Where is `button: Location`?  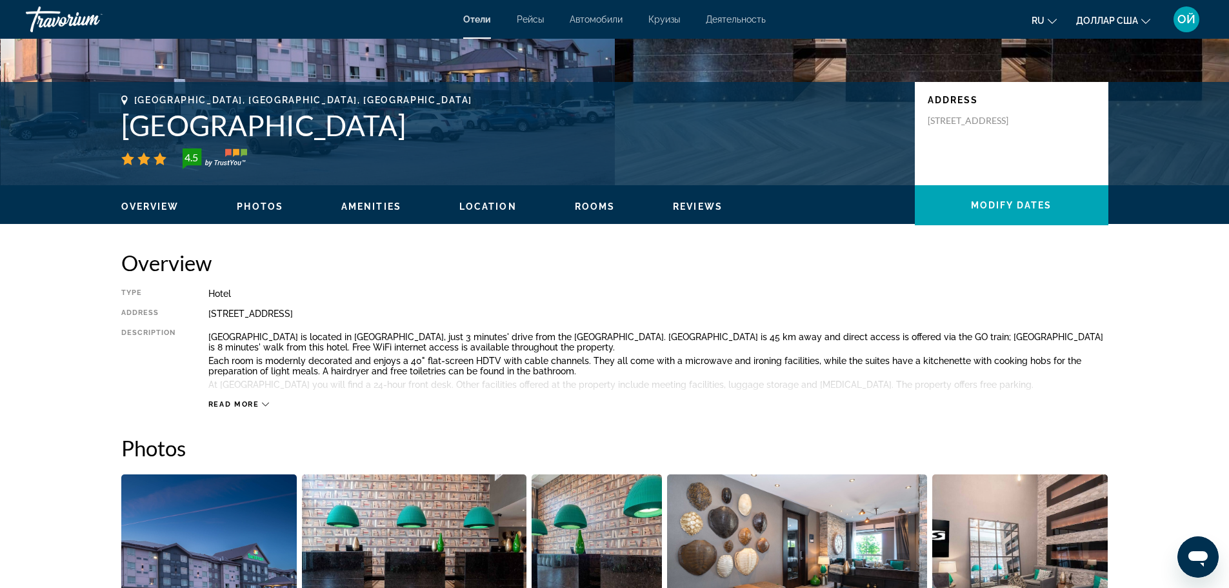
button: Location is located at coordinates (488, 206).